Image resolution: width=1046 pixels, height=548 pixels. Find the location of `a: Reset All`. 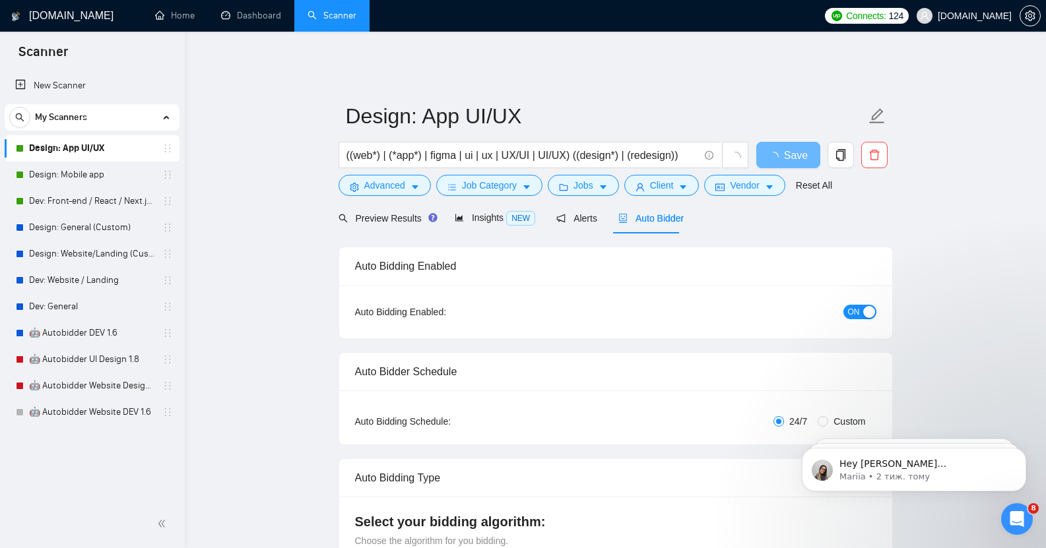

a: Reset All is located at coordinates (813, 185).